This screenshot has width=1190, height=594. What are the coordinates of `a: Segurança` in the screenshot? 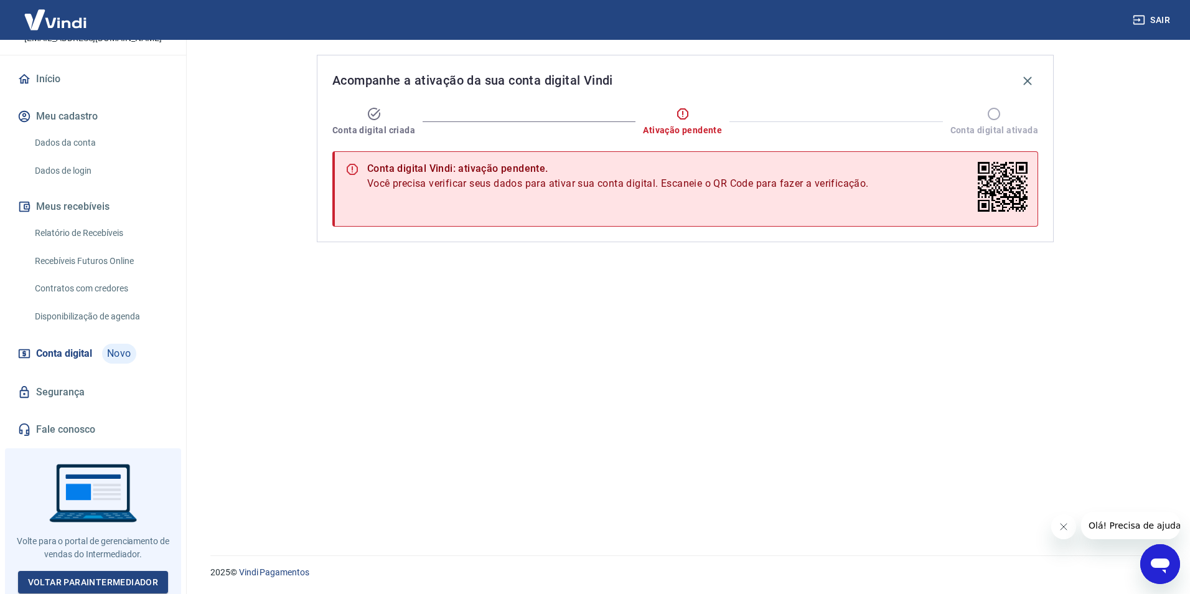 It's located at (93, 392).